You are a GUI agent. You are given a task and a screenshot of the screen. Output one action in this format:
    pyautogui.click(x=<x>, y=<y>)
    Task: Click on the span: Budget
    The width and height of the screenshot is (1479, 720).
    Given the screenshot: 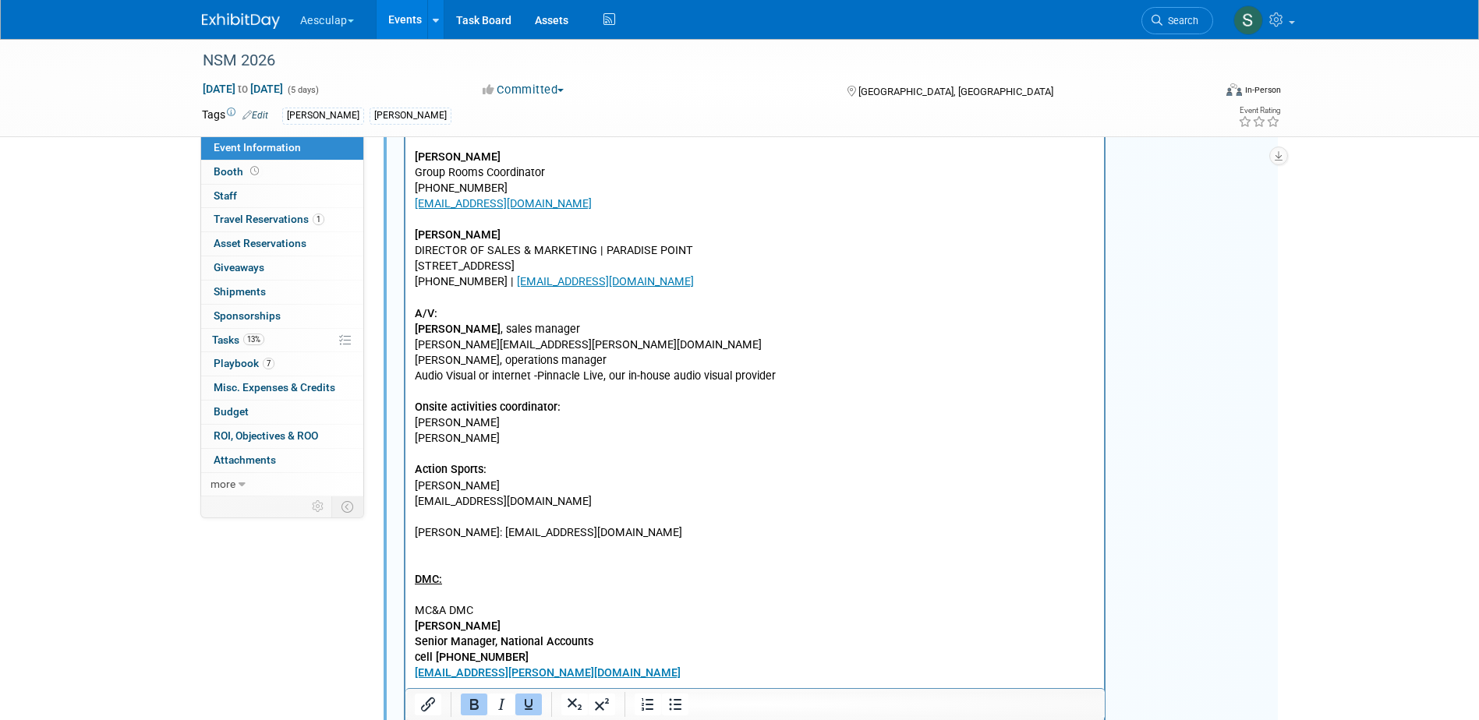 What is the action you would take?
    pyautogui.click(x=231, y=412)
    